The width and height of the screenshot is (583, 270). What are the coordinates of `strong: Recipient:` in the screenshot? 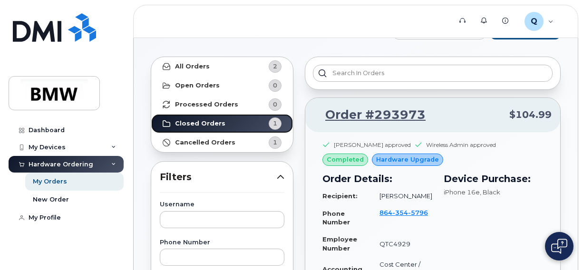 It's located at (340, 196).